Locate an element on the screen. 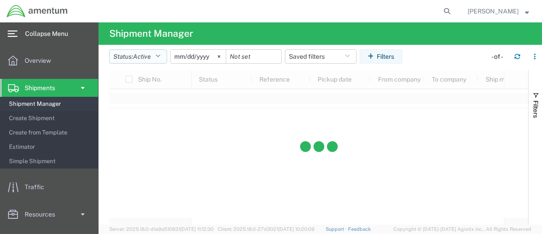  span: Filters is located at coordinates (536, 109).